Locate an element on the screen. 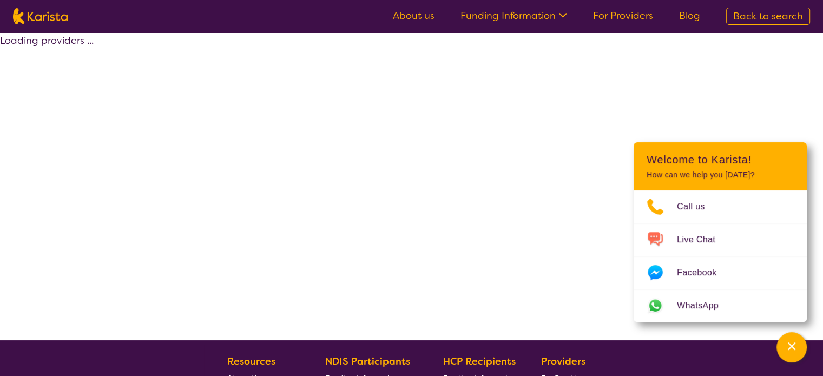 This screenshot has width=823, height=376. a: Funding Information is located at coordinates (513, 16).